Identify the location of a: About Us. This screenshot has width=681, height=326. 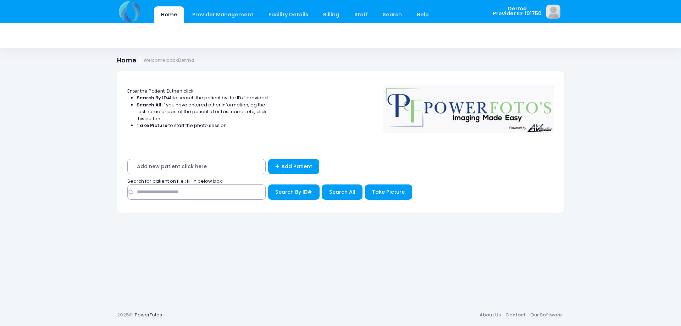
(490, 315).